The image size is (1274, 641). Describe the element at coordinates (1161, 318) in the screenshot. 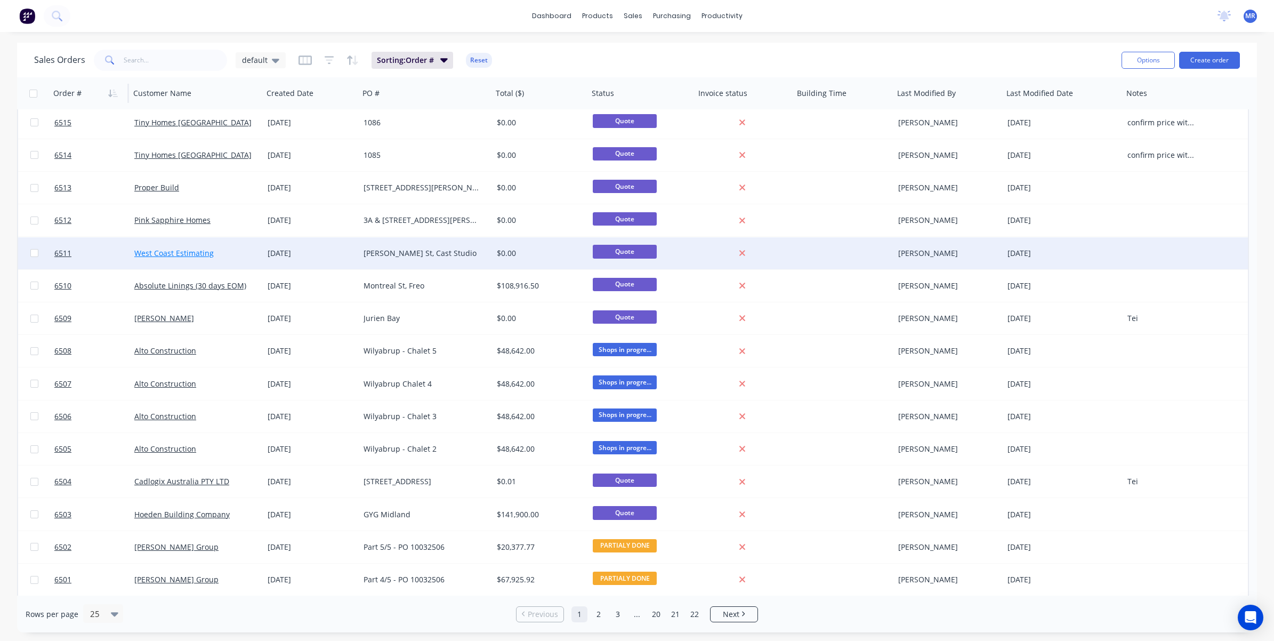

I see `div: Tei` at that location.